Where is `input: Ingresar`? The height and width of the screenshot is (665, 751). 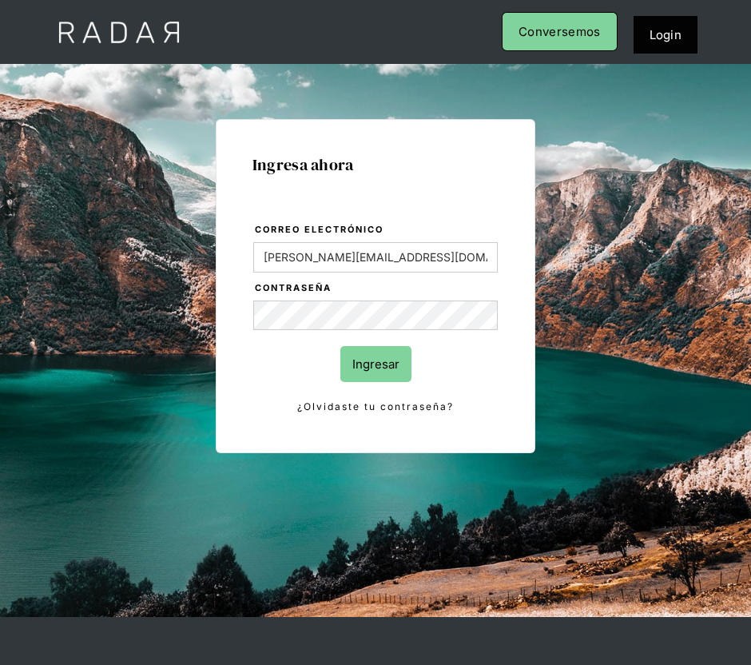 input: Ingresar is located at coordinates (376, 364).